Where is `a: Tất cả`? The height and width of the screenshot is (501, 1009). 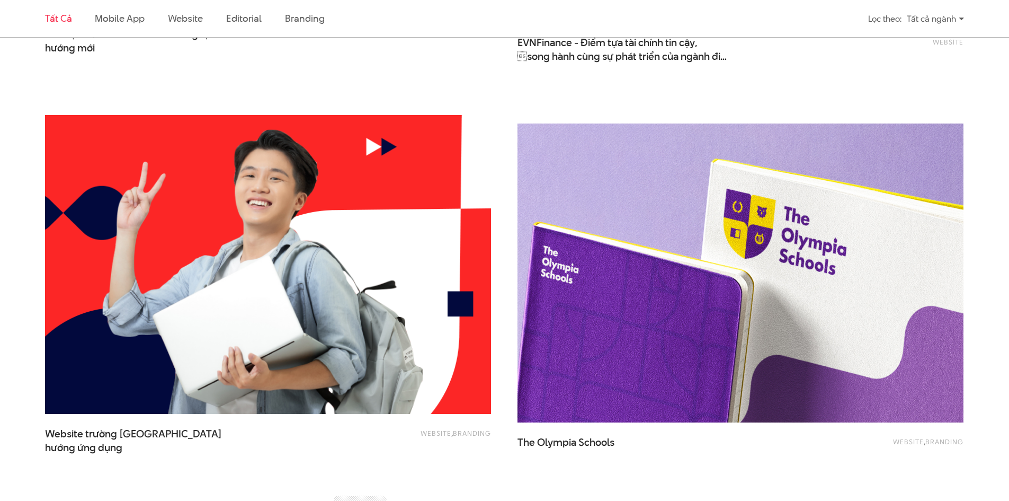
a: Tất cả is located at coordinates (58, 18).